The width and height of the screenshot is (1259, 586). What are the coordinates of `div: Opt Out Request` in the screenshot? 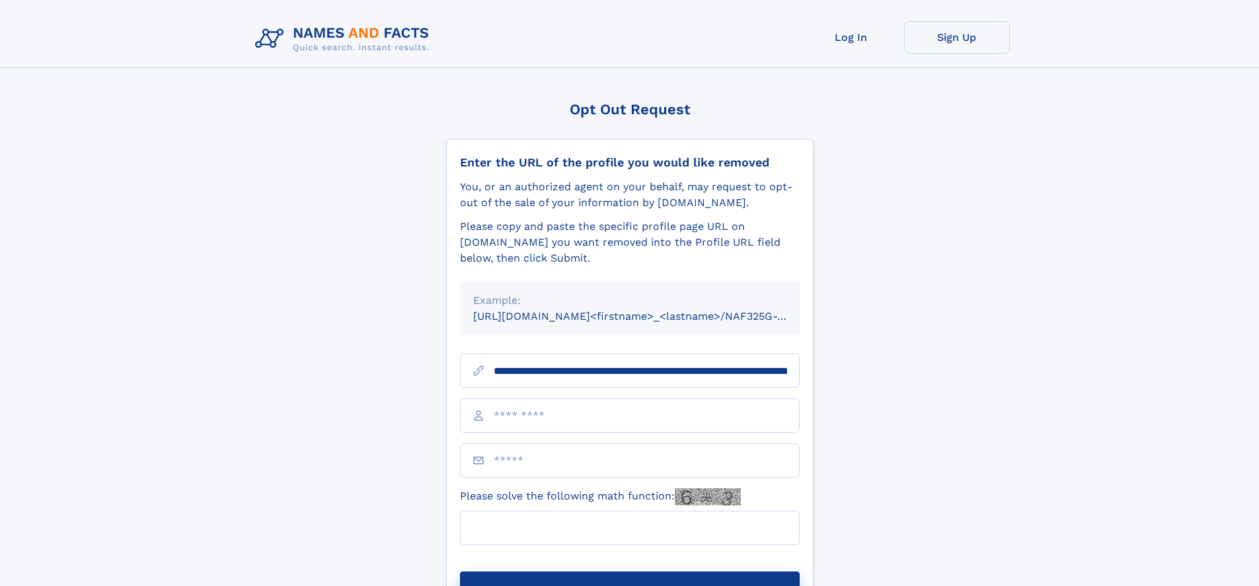 It's located at (630, 109).